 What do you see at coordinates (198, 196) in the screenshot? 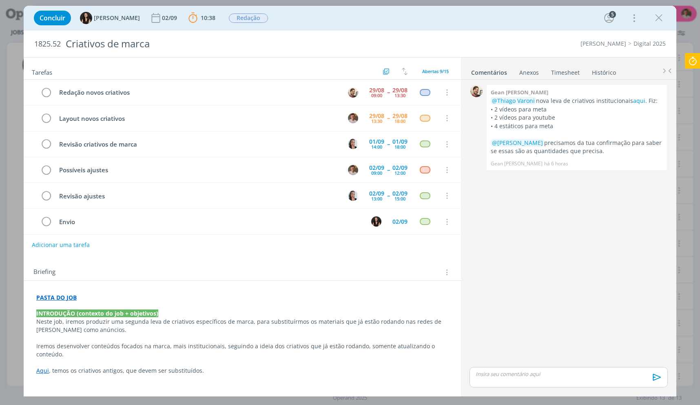
I see `div: Revisão ajustes` at bounding box center [198, 196].